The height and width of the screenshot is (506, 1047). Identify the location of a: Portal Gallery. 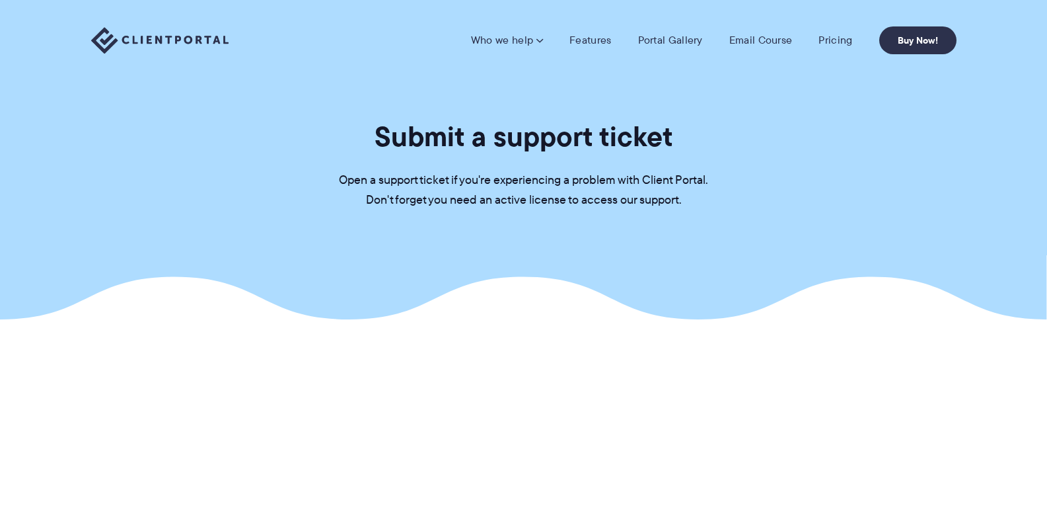
(671, 40).